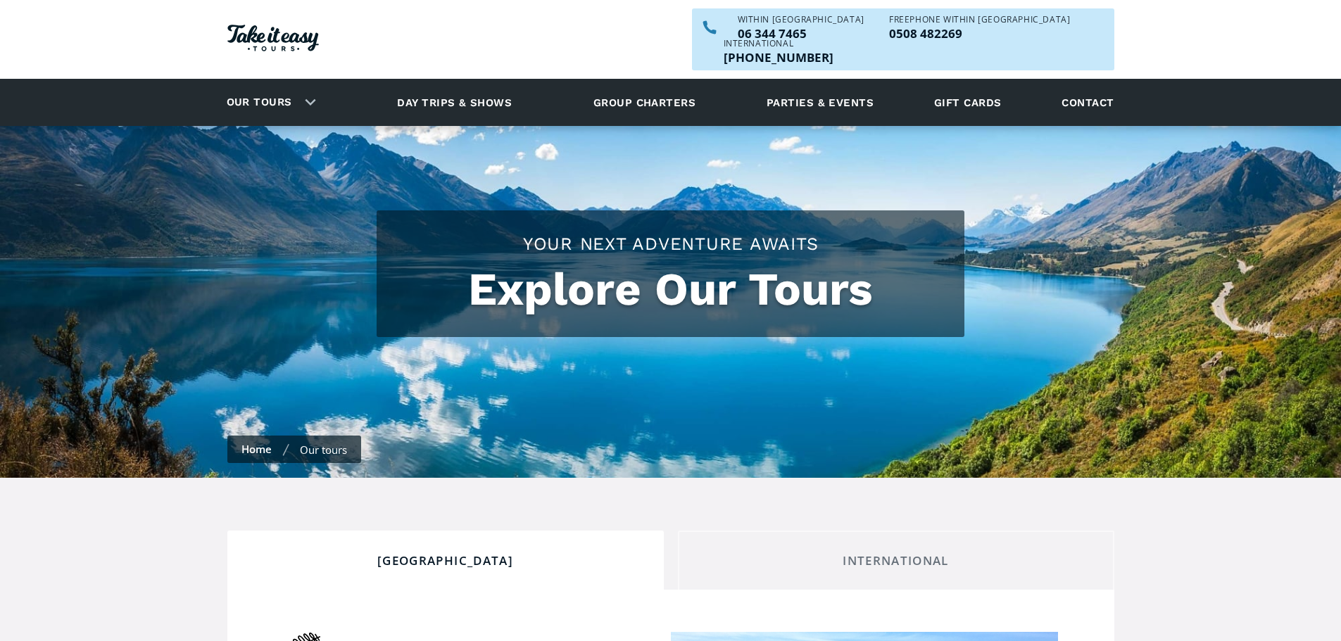  What do you see at coordinates (979, 33) in the screenshot?
I see `p: 0508 482269` at bounding box center [979, 33].